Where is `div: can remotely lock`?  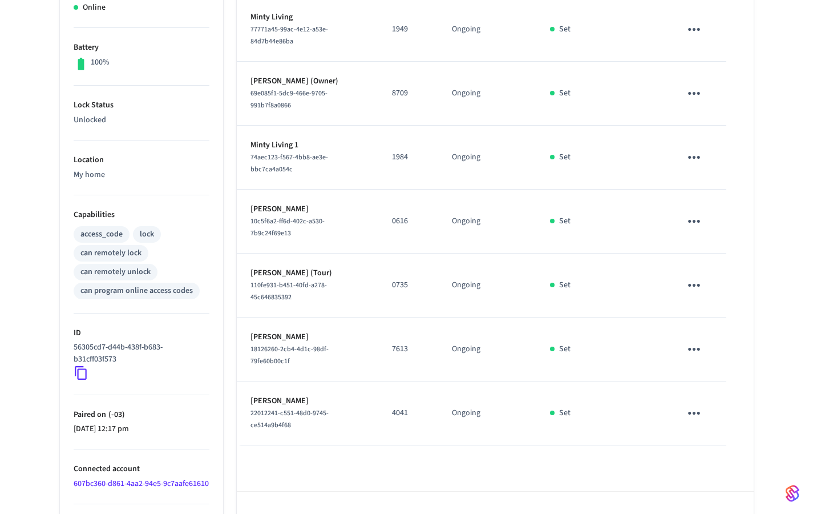 div: can remotely lock is located at coordinates (111, 253).